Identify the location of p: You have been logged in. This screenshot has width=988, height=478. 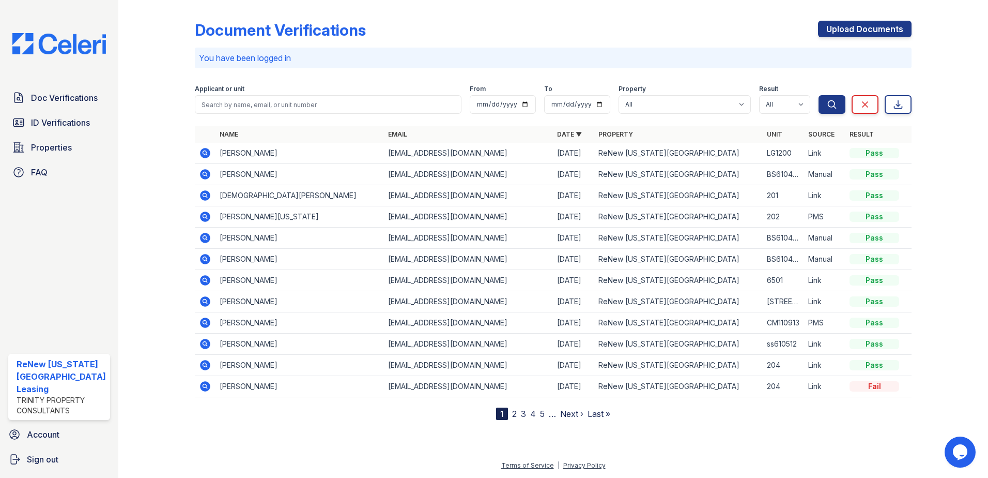
(553, 58).